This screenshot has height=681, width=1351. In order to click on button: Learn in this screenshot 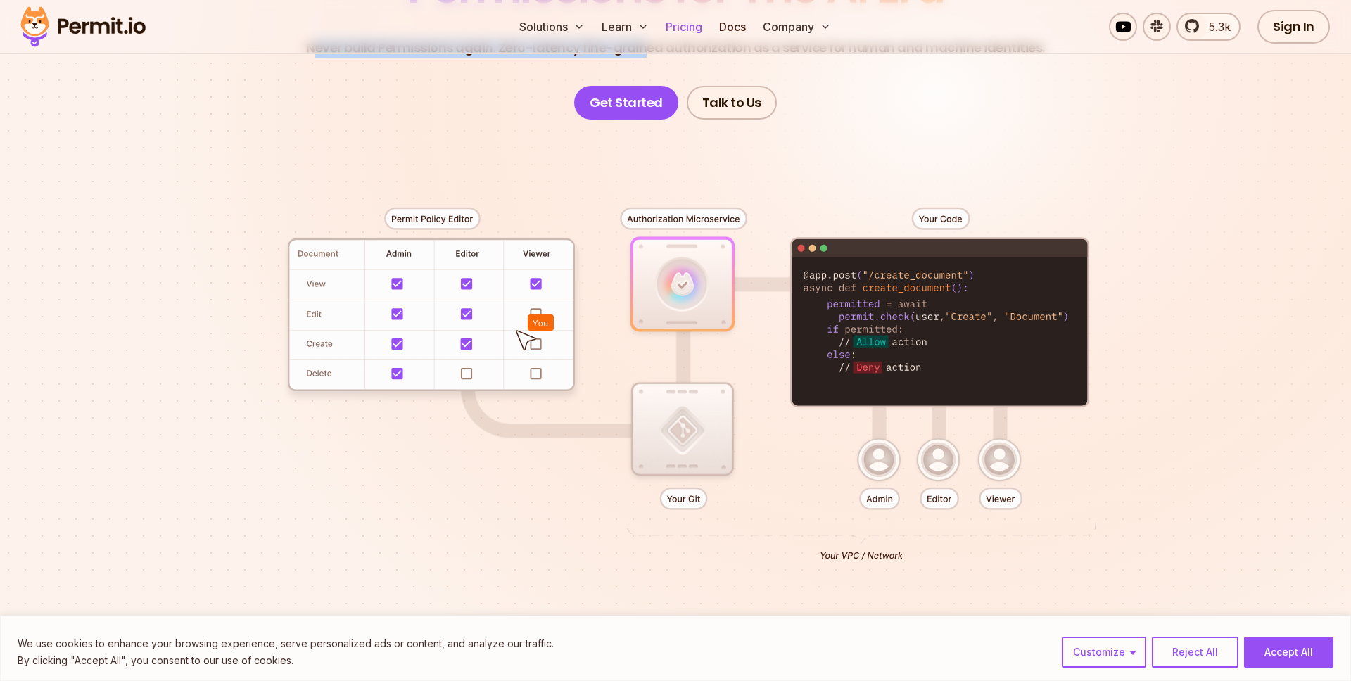, I will do `click(625, 27)`.